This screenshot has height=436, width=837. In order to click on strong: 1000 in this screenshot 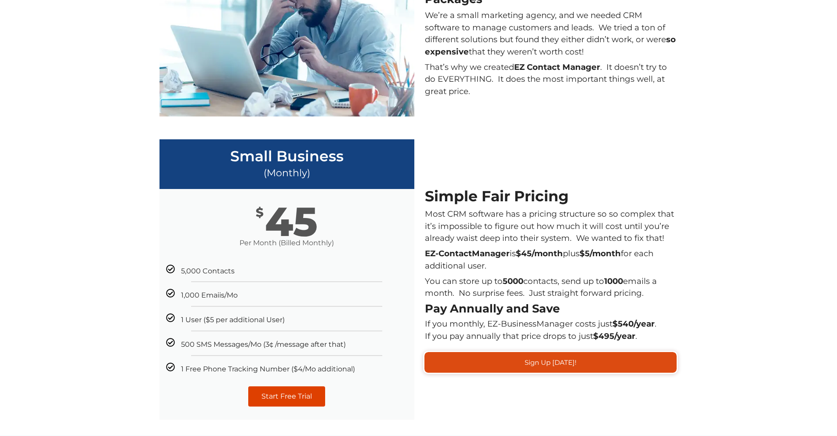, I will do `click(613, 281)`.